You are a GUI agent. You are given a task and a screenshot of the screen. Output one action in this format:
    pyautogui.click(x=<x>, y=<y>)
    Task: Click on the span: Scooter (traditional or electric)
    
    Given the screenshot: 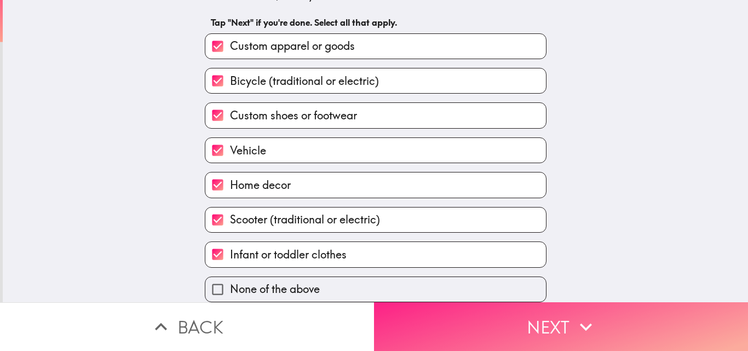 What is the action you would take?
    pyautogui.click(x=305, y=220)
    